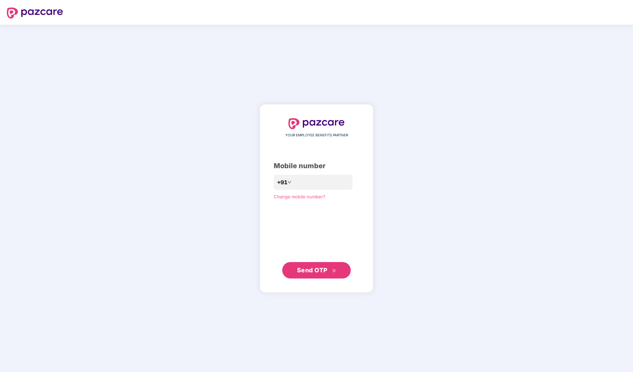  Describe the element at coordinates (317, 135) in the screenshot. I see `span: YOUR EMPLOYEE BENEFITS PARTNER` at that location.